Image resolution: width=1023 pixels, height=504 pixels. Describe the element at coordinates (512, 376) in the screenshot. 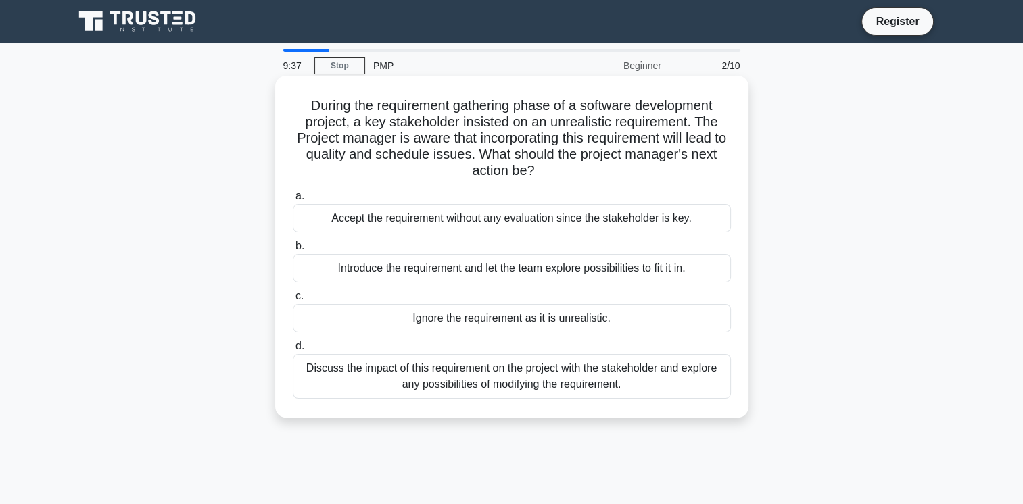

I see `div: Discuss the impact of this requirement on the project with the stakeholder and explore any possib...` at that location.